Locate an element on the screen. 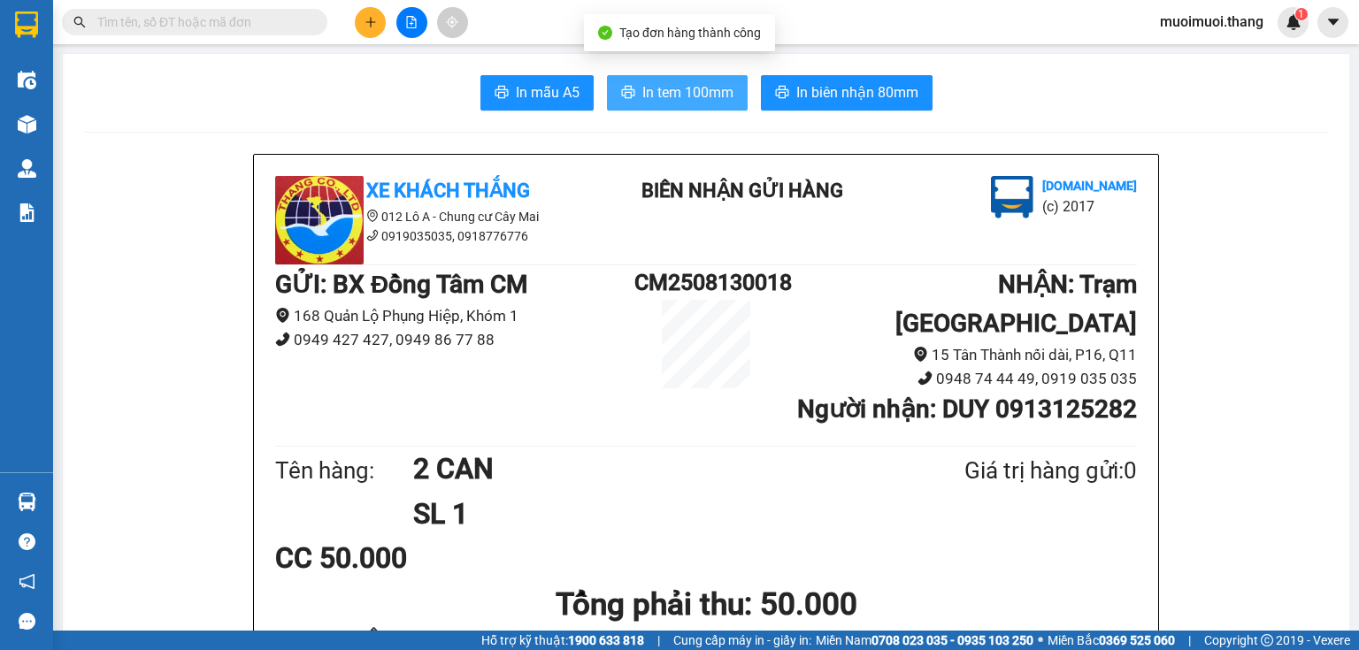 The width and height of the screenshot is (1359, 650). li: (c) 2017 is located at coordinates (1089, 206).